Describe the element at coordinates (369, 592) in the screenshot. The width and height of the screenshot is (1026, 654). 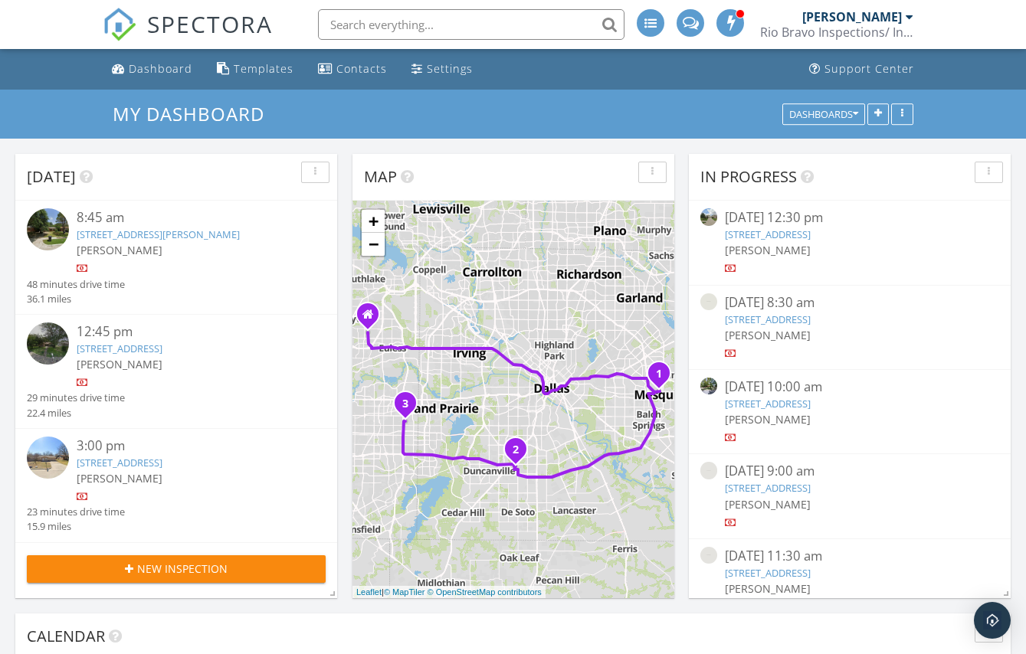
I see `a: Leaflet` at that location.